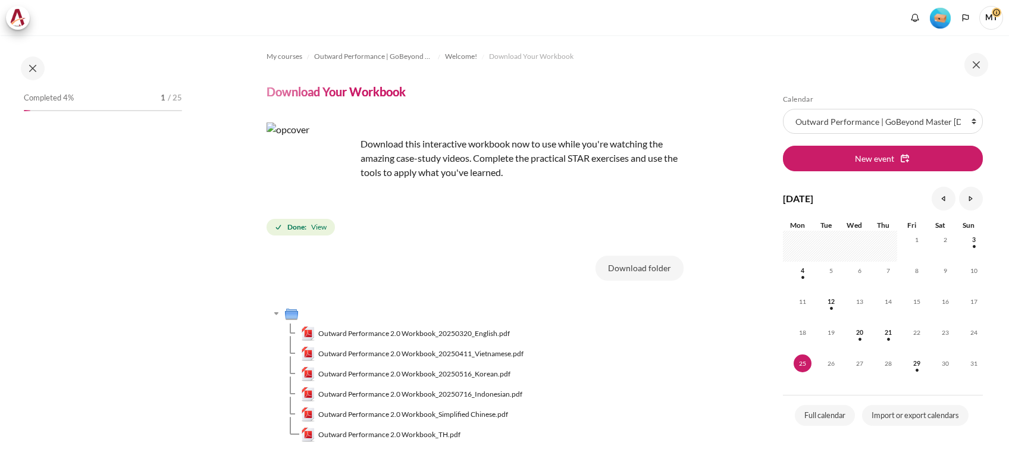  What do you see at coordinates (27, 111) in the screenshot?
I see `div: 4%` at bounding box center [27, 111].